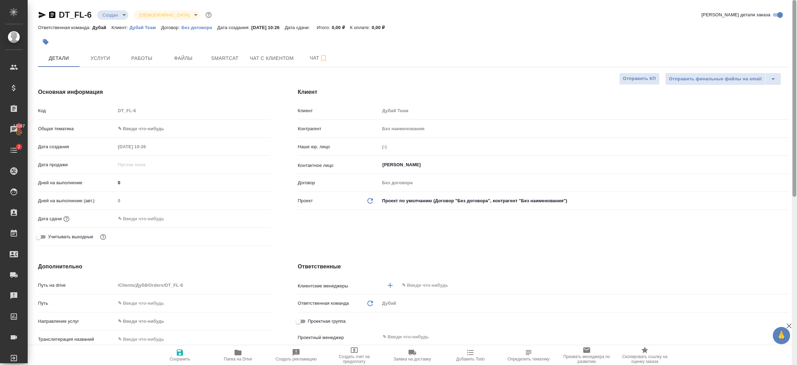 The height and width of the screenshot is (365, 797). Describe the element at coordinates (339, 337) in the screenshot. I see `p: Проектный менеджер` at that location.